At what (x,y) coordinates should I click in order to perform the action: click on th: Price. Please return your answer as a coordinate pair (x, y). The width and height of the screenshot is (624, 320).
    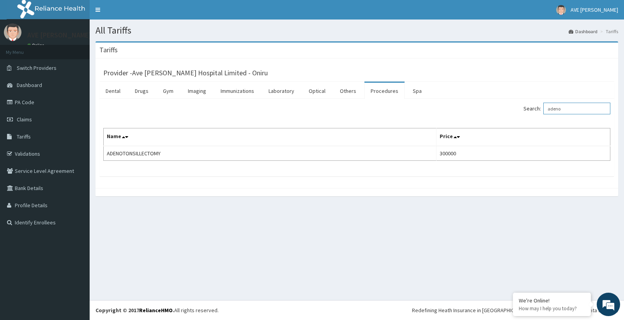
    Looking at the image, I should click on (523, 137).